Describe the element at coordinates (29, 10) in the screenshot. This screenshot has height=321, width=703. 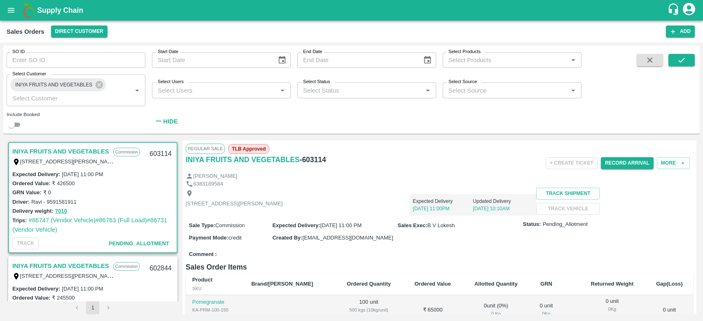
I see `img: logo` at that location.